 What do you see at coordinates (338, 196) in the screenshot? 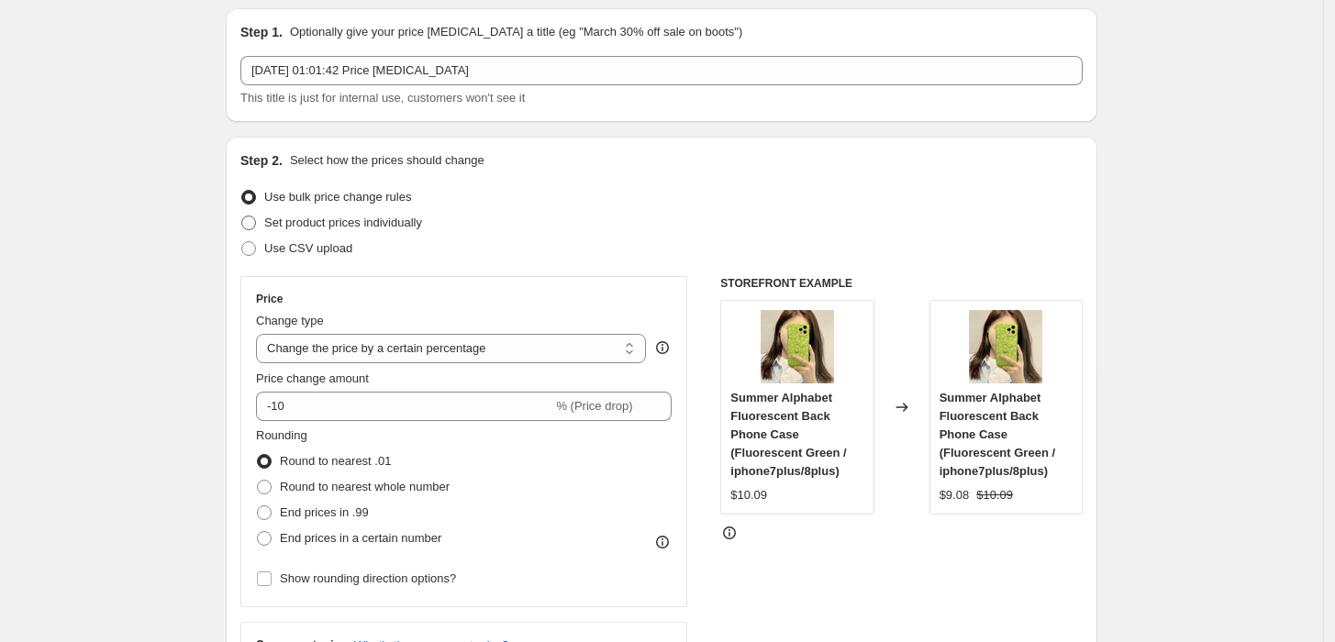
I see `span: Use bulk price change rules` at bounding box center [338, 196].